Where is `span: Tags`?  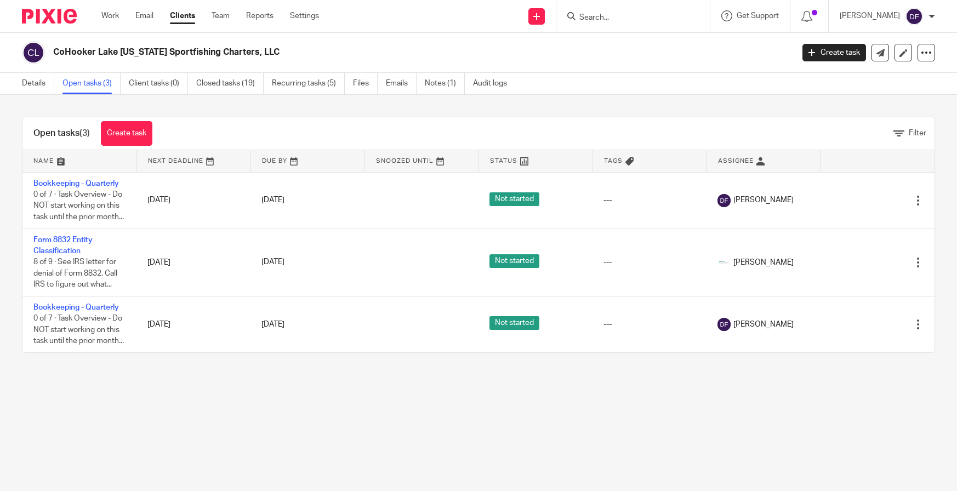
span: Tags is located at coordinates (614, 161).